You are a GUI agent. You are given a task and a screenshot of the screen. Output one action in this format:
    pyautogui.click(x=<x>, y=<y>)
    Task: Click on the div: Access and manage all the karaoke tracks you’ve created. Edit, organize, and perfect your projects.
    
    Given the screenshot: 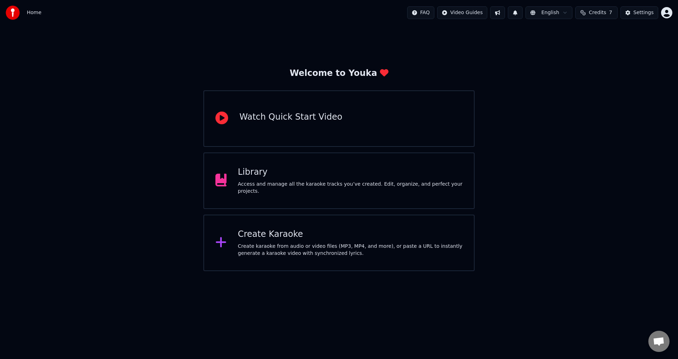 What is the action you would take?
    pyautogui.click(x=350, y=188)
    